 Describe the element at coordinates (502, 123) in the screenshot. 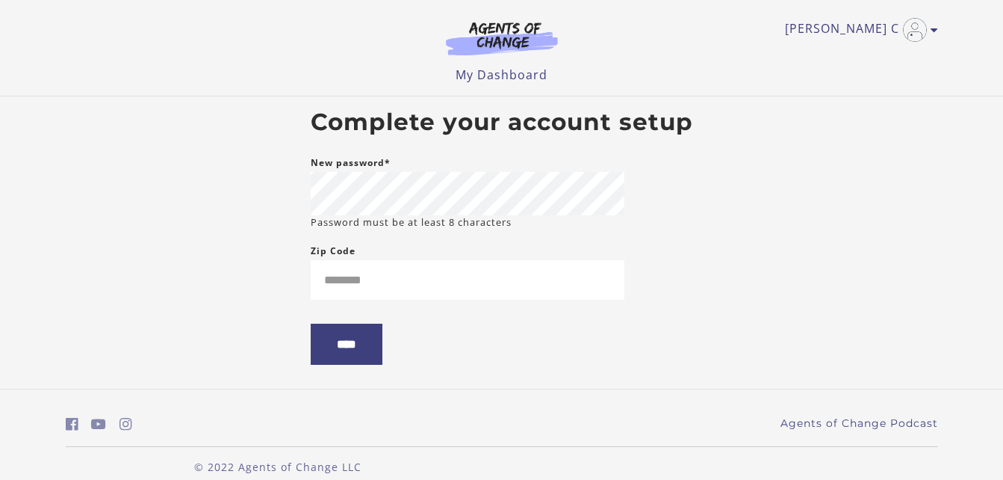

I see `h2: Complete your account setup` at that location.